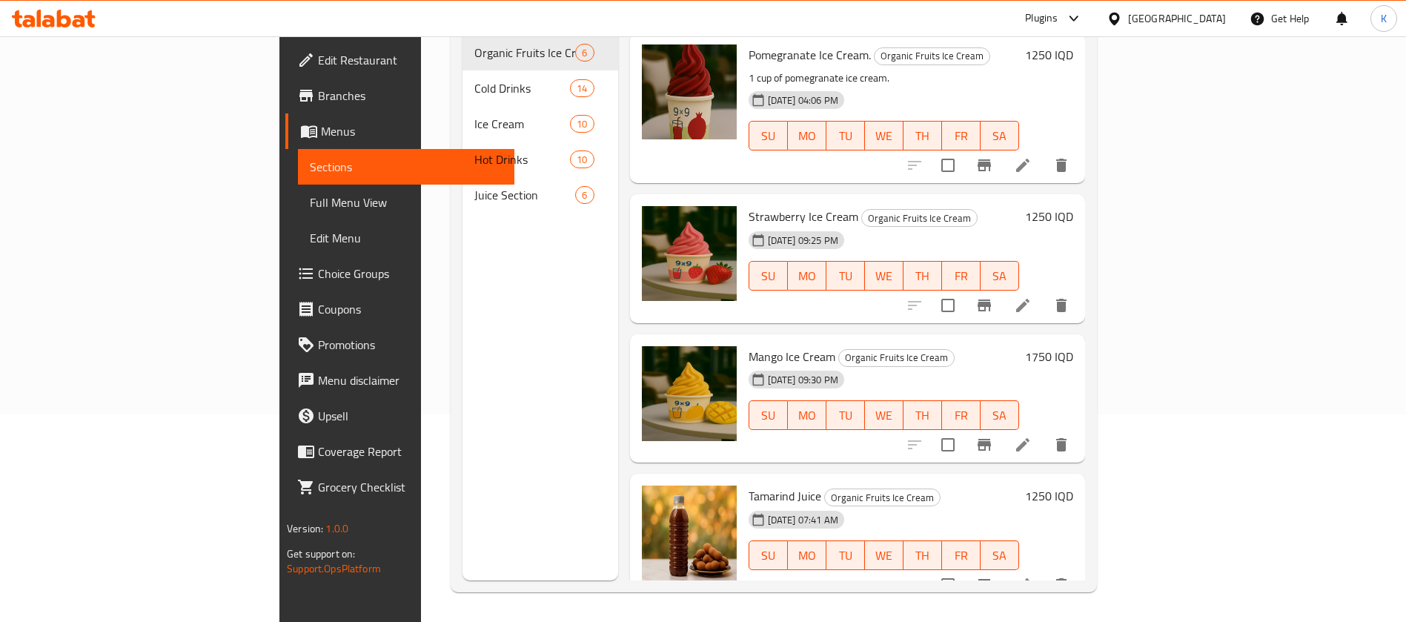 The height and width of the screenshot is (622, 1406). I want to click on span: Menu disclaimer, so click(410, 380).